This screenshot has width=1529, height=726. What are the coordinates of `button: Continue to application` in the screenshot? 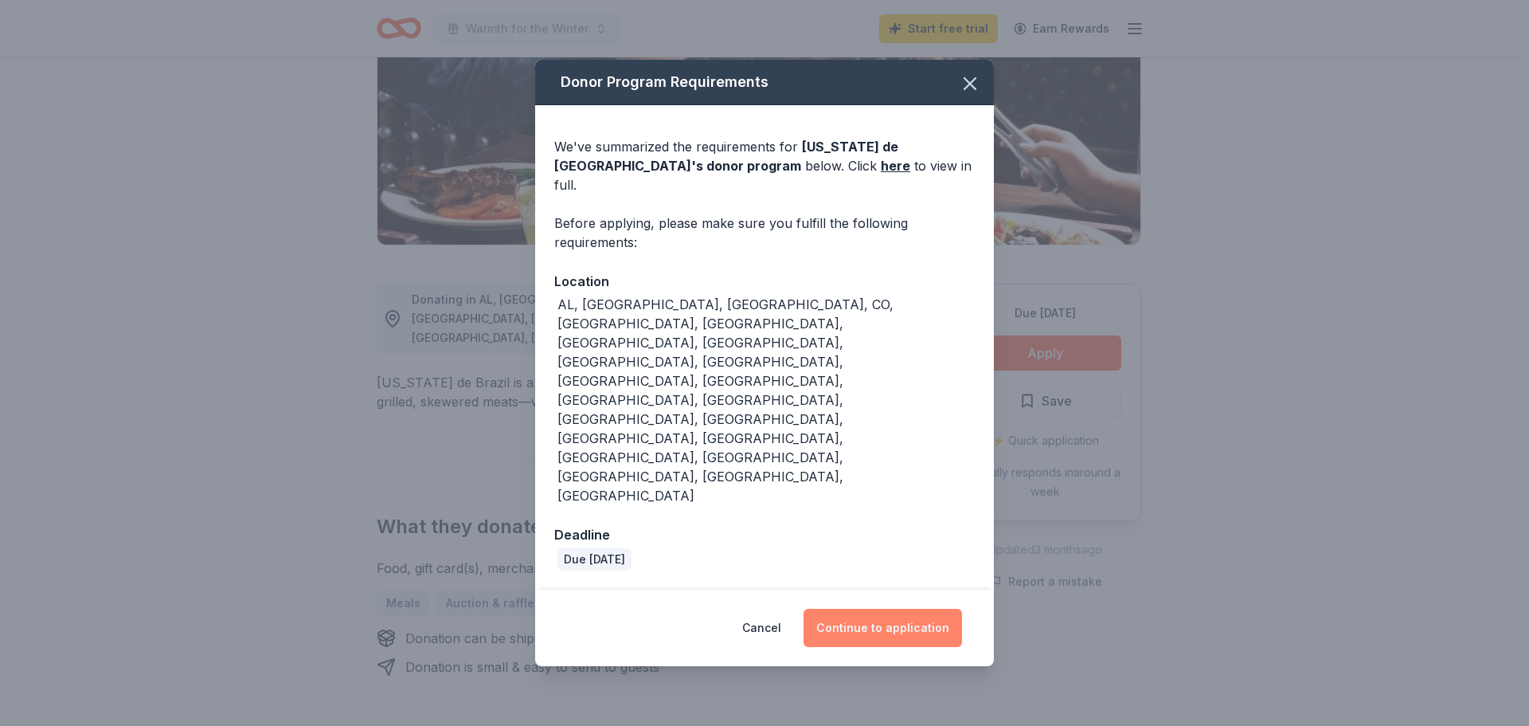 It's located at (882, 628).